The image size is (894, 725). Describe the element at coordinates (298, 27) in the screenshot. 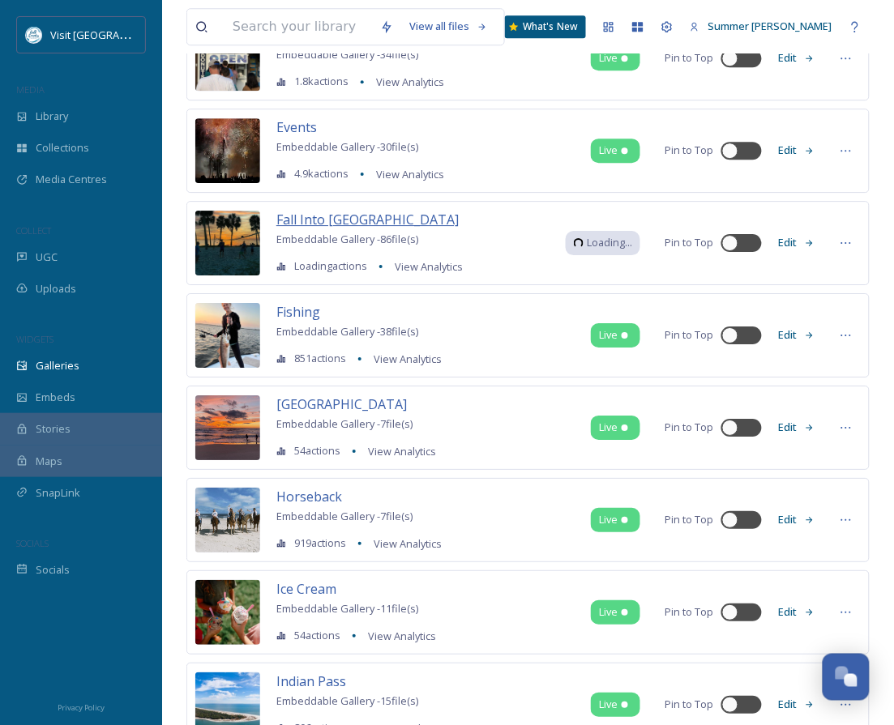

I see `input: Search your library` at that location.